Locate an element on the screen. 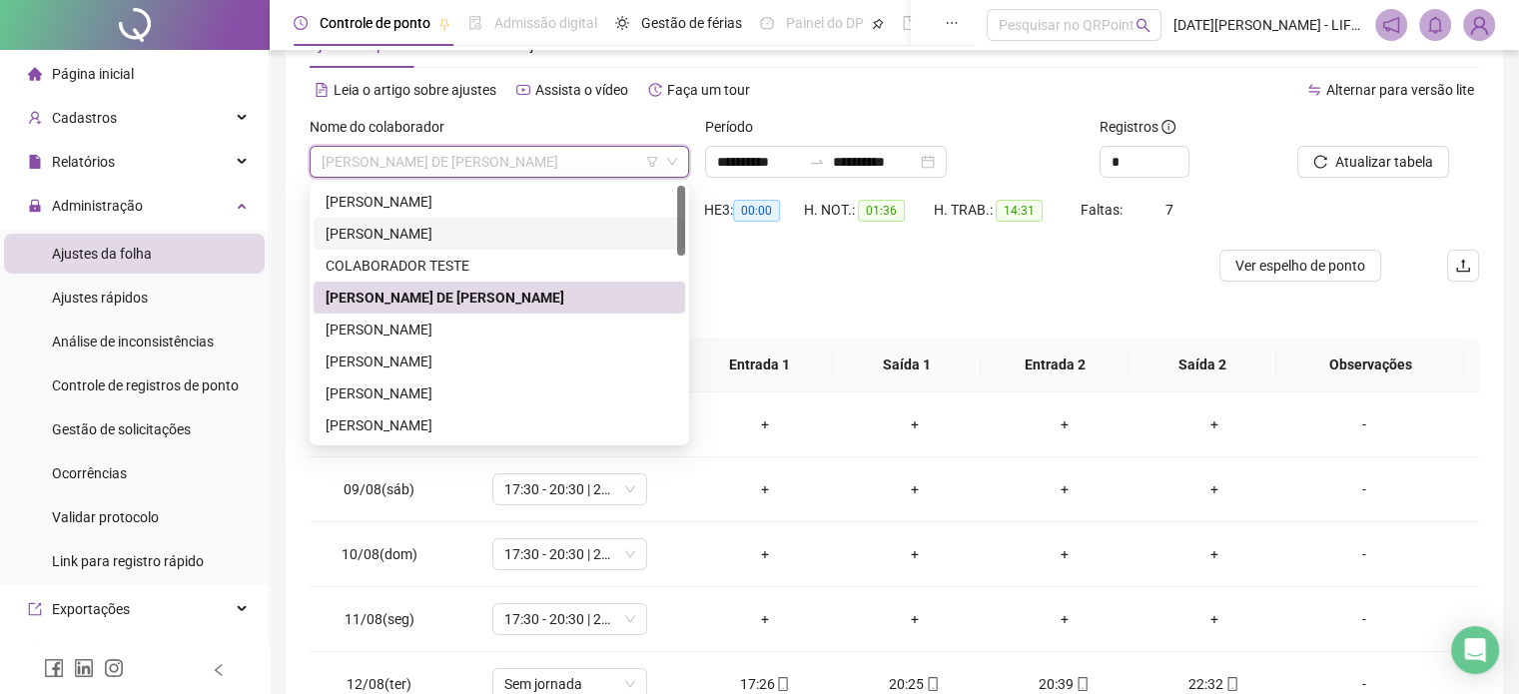  span: pushpin is located at coordinates (445, 24).